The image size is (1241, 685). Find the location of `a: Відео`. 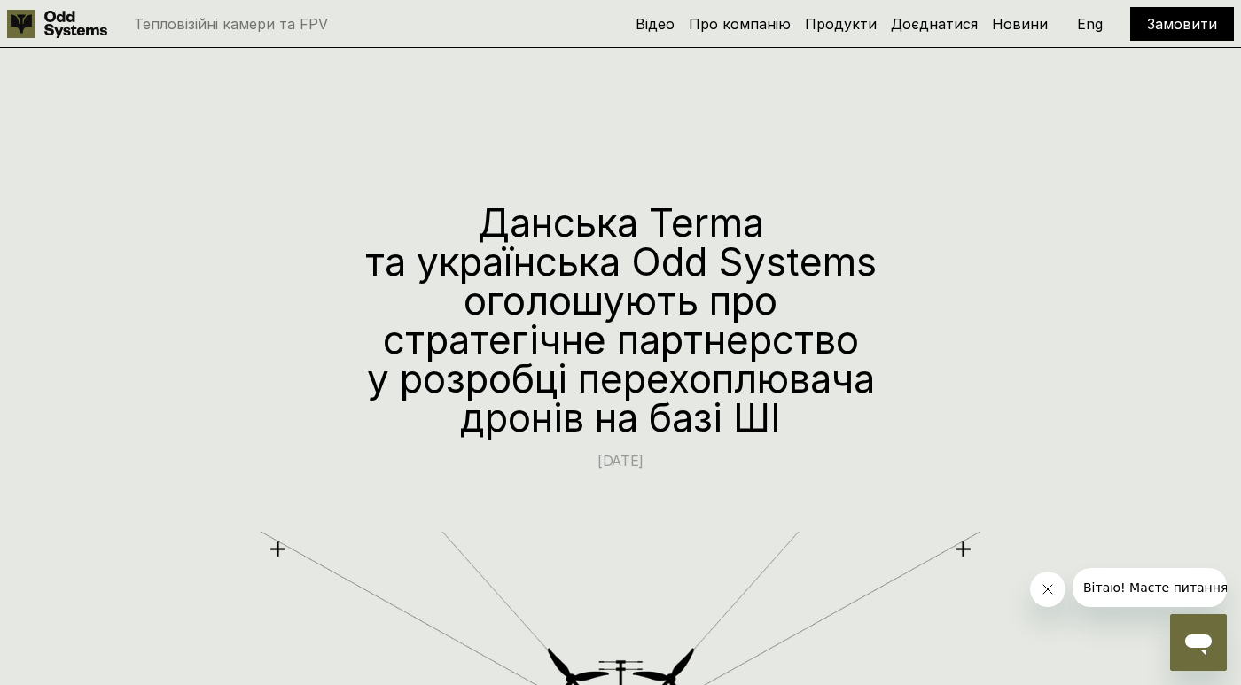

a: Відео is located at coordinates (655, 24).